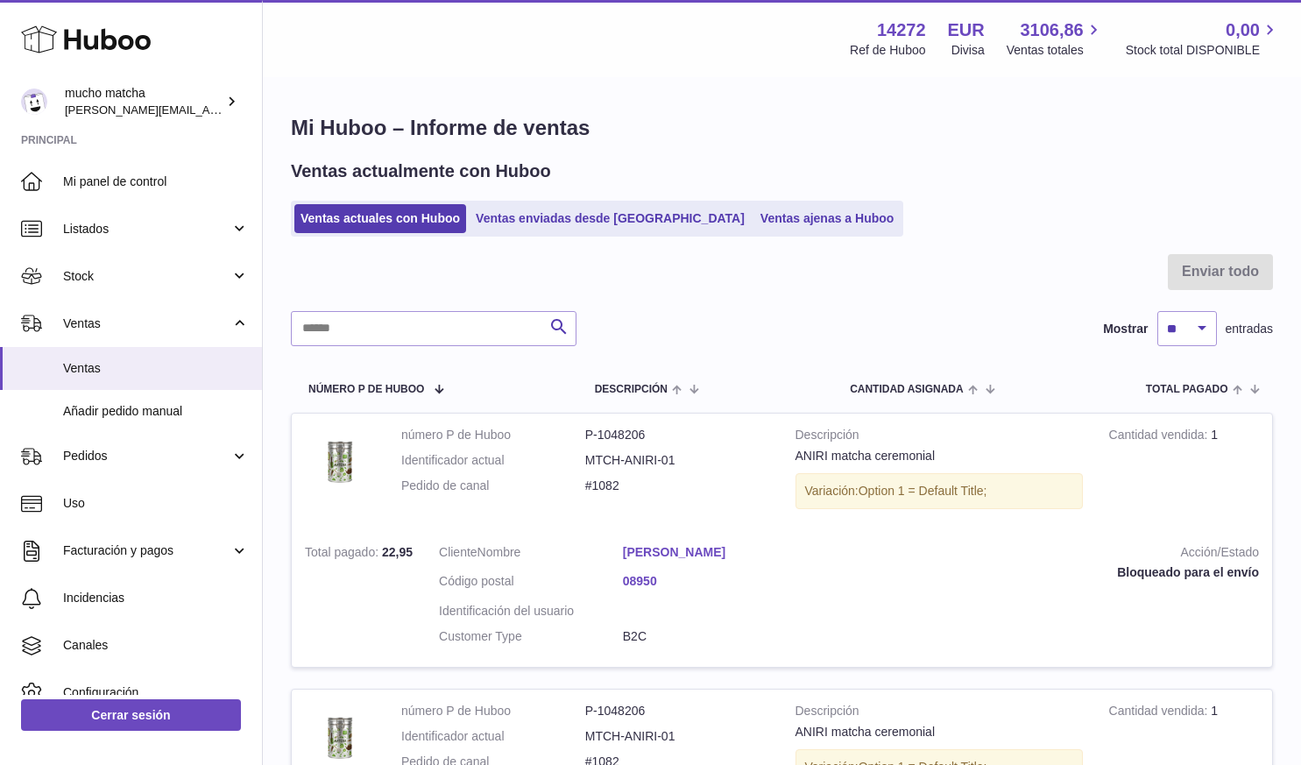  What do you see at coordinates (156, 597) in the screenshot?
I see `span: Incidencias` at bounding box center [156, 597].